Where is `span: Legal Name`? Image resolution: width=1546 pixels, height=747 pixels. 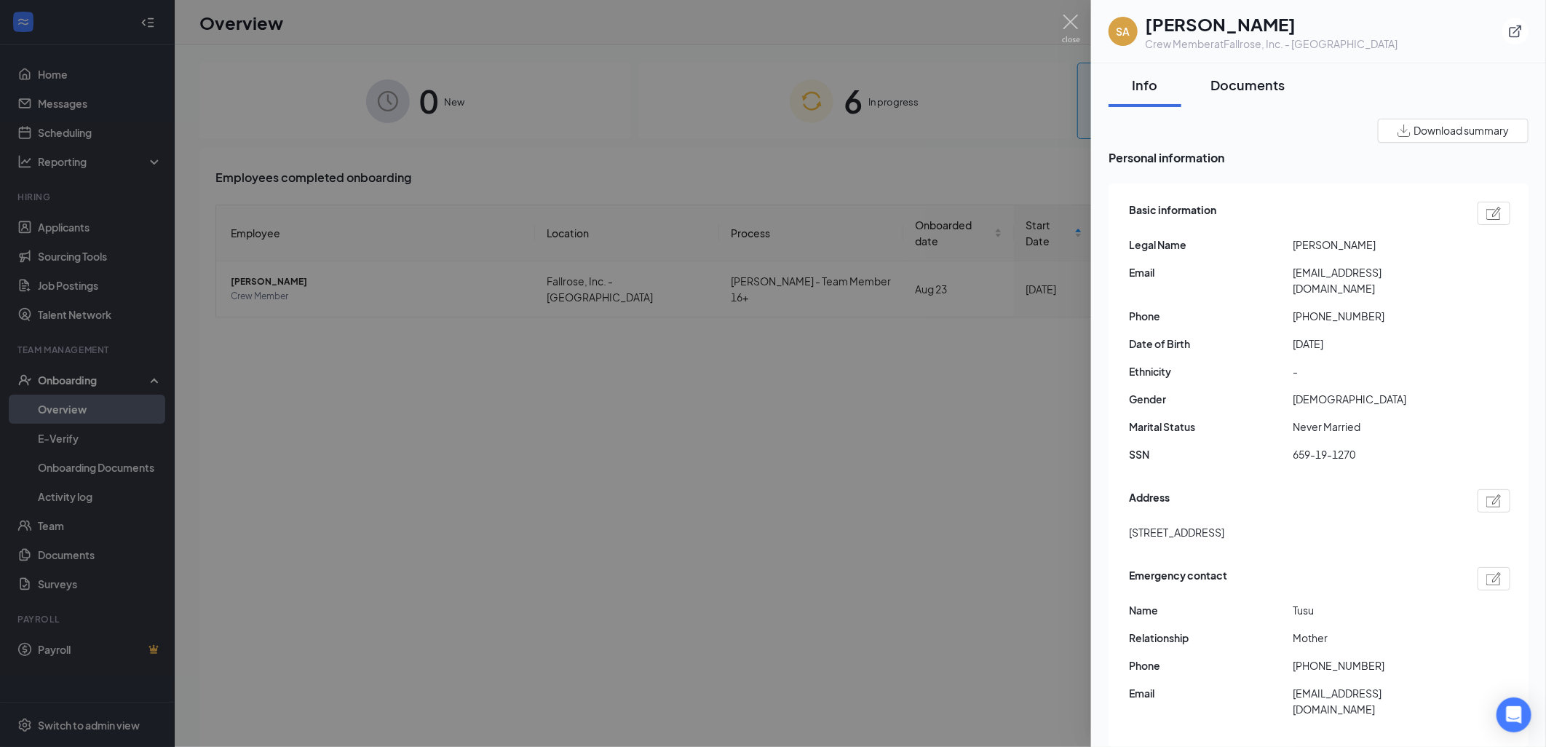 span: Legal Name is located at coordinates (1211, 245).